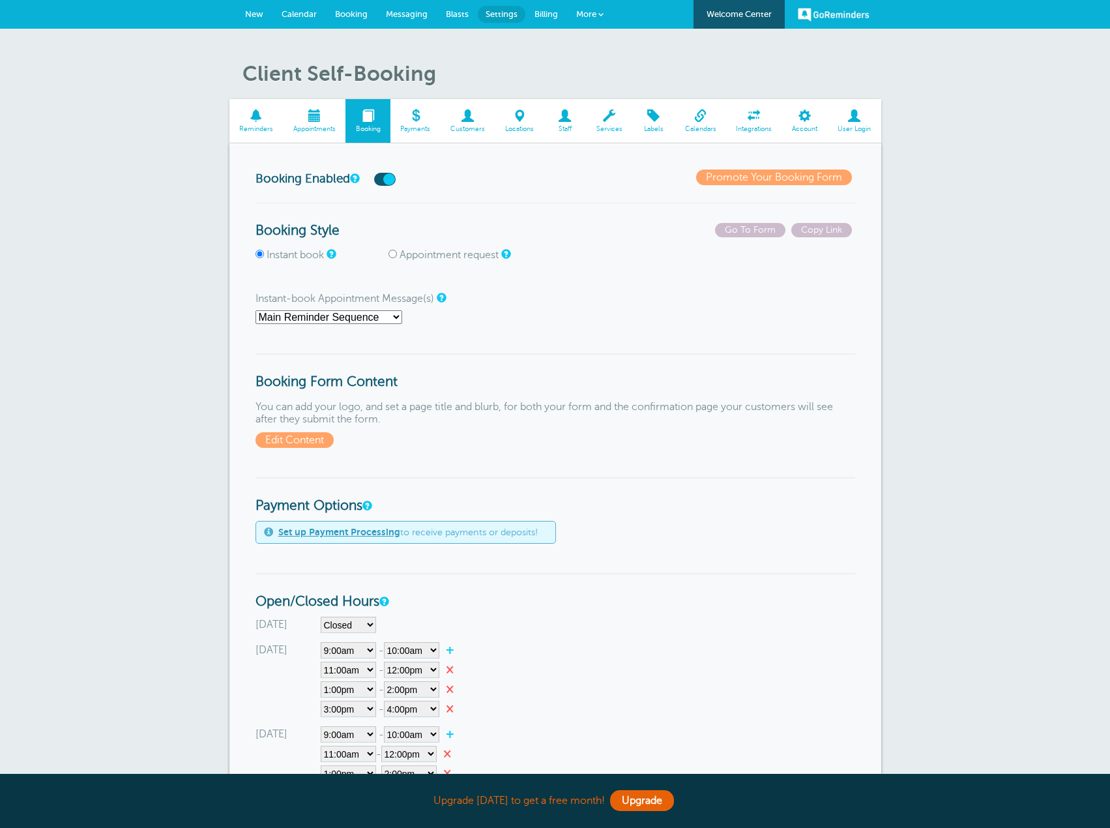 The height and width of the screenshot is (828, 1110). I want to click on a: Set up Payment Processing, so click(339, 532).